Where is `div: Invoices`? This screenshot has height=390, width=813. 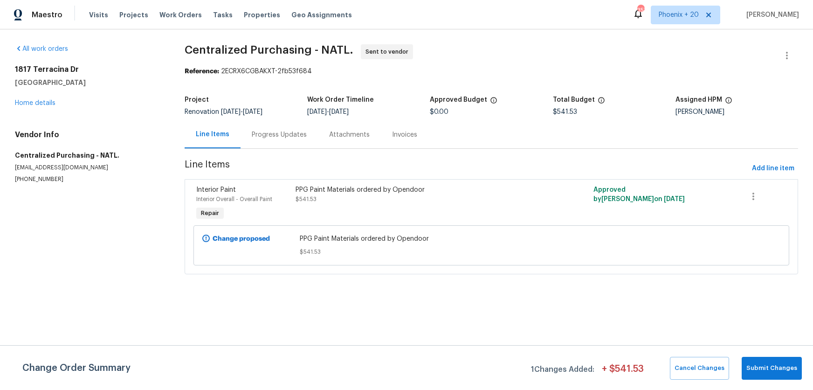 div: Invoices is located at coordinates (405, 135).